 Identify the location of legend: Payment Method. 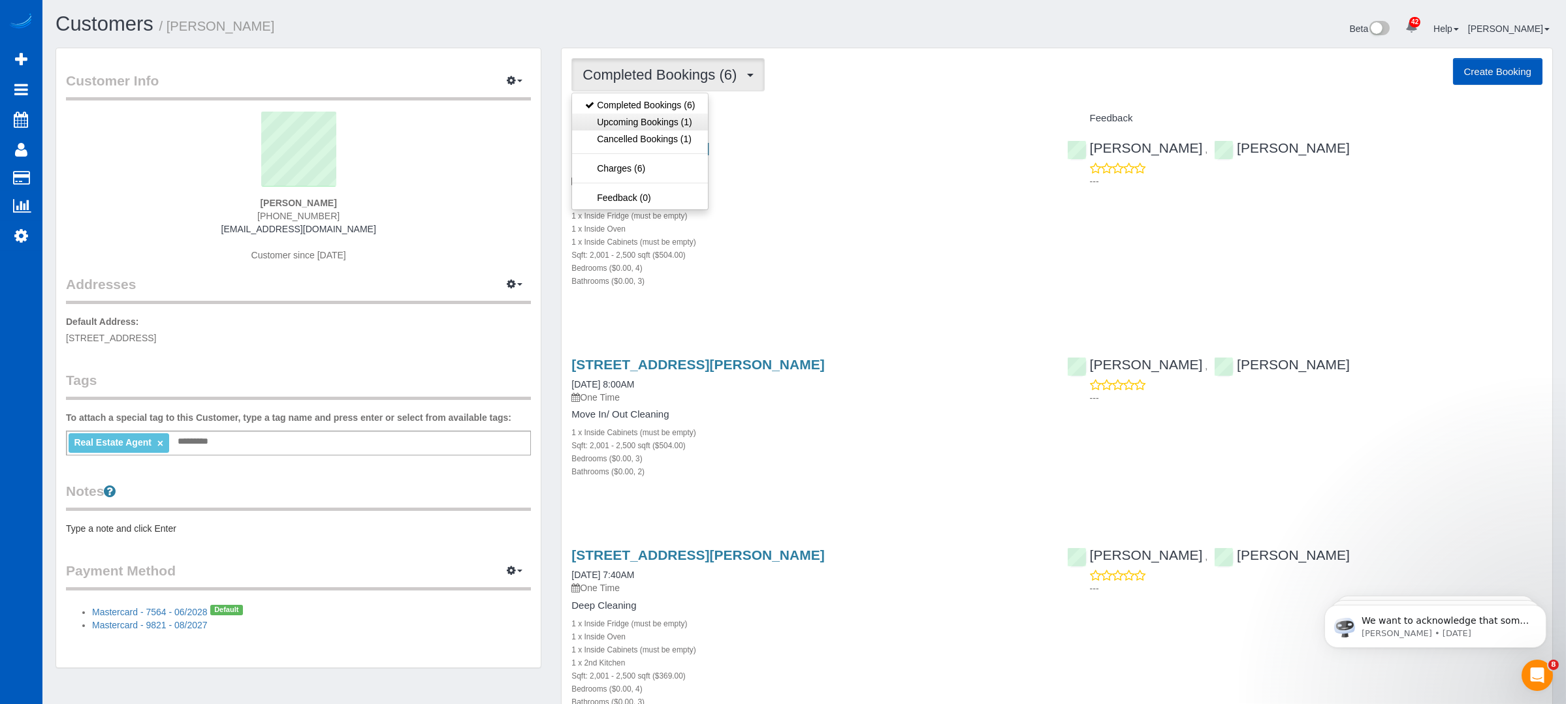
(298, 576).